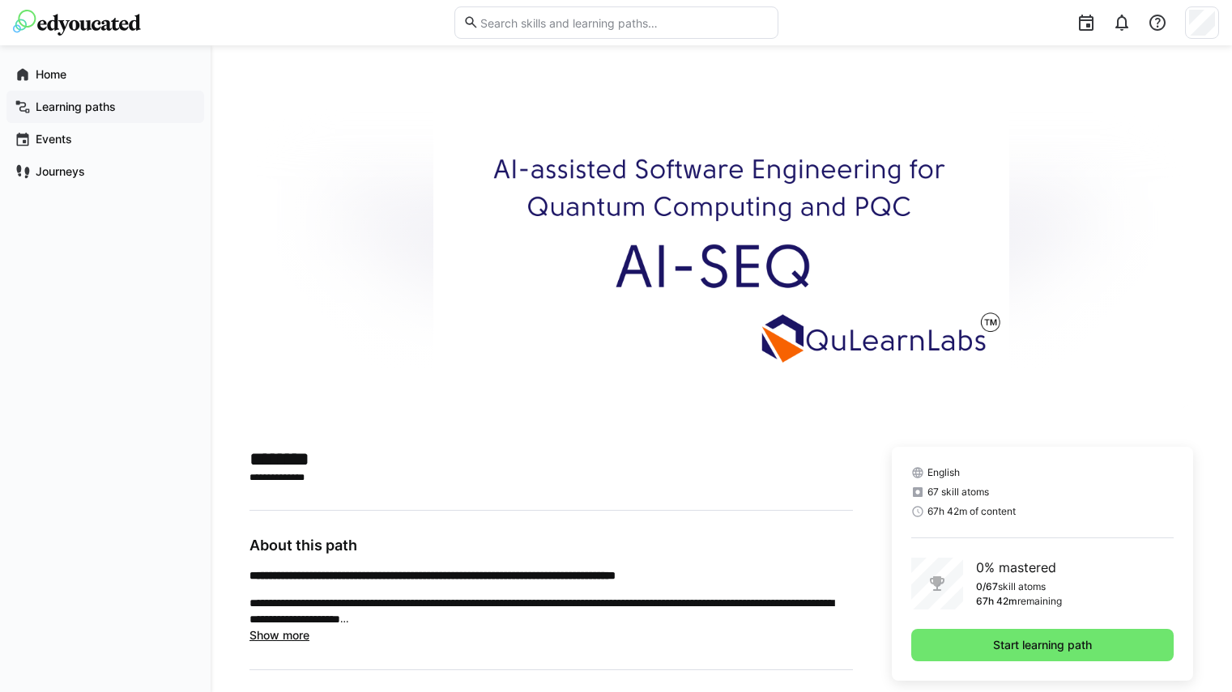 The height and width of the screenshot is (692, 1232). Describe the element at coordinates (996, 602) in the screenshot. I see `p: 67h 42m` at that location.